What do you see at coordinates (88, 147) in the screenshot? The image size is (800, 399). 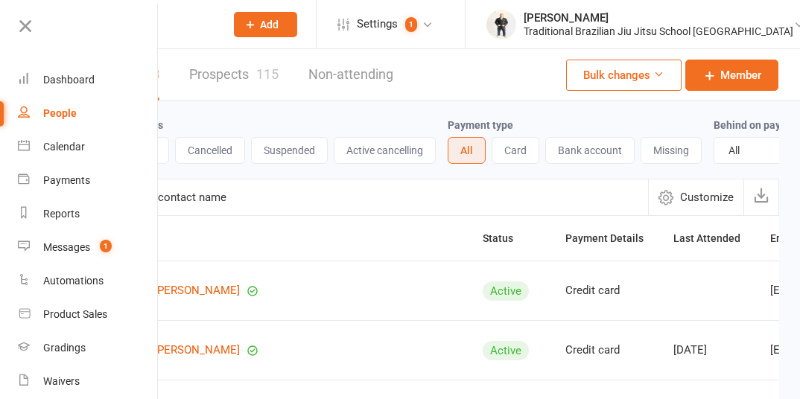 I see `a: Calendar` at bounding box center [88, 147].